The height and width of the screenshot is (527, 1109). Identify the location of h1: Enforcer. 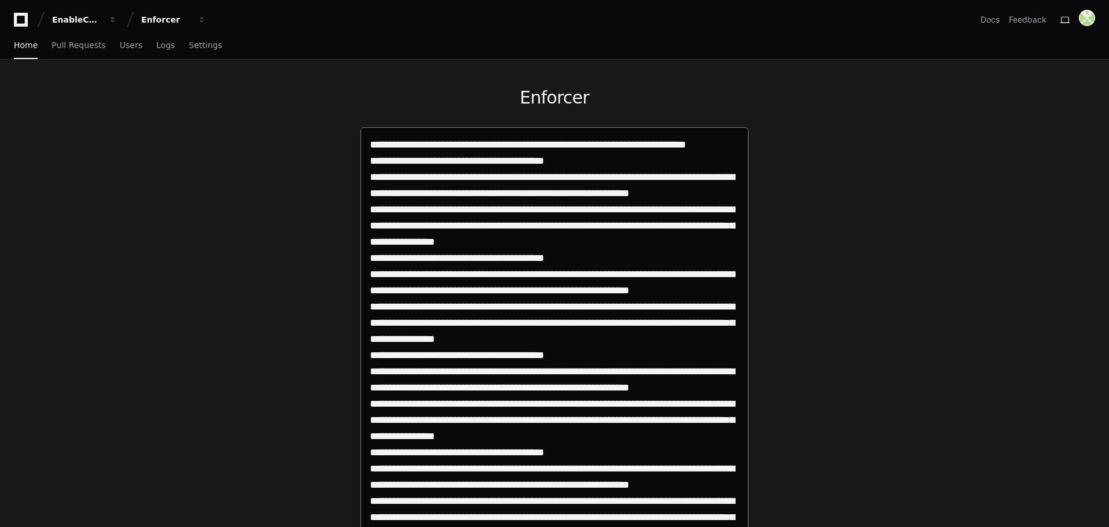
(555, 98).